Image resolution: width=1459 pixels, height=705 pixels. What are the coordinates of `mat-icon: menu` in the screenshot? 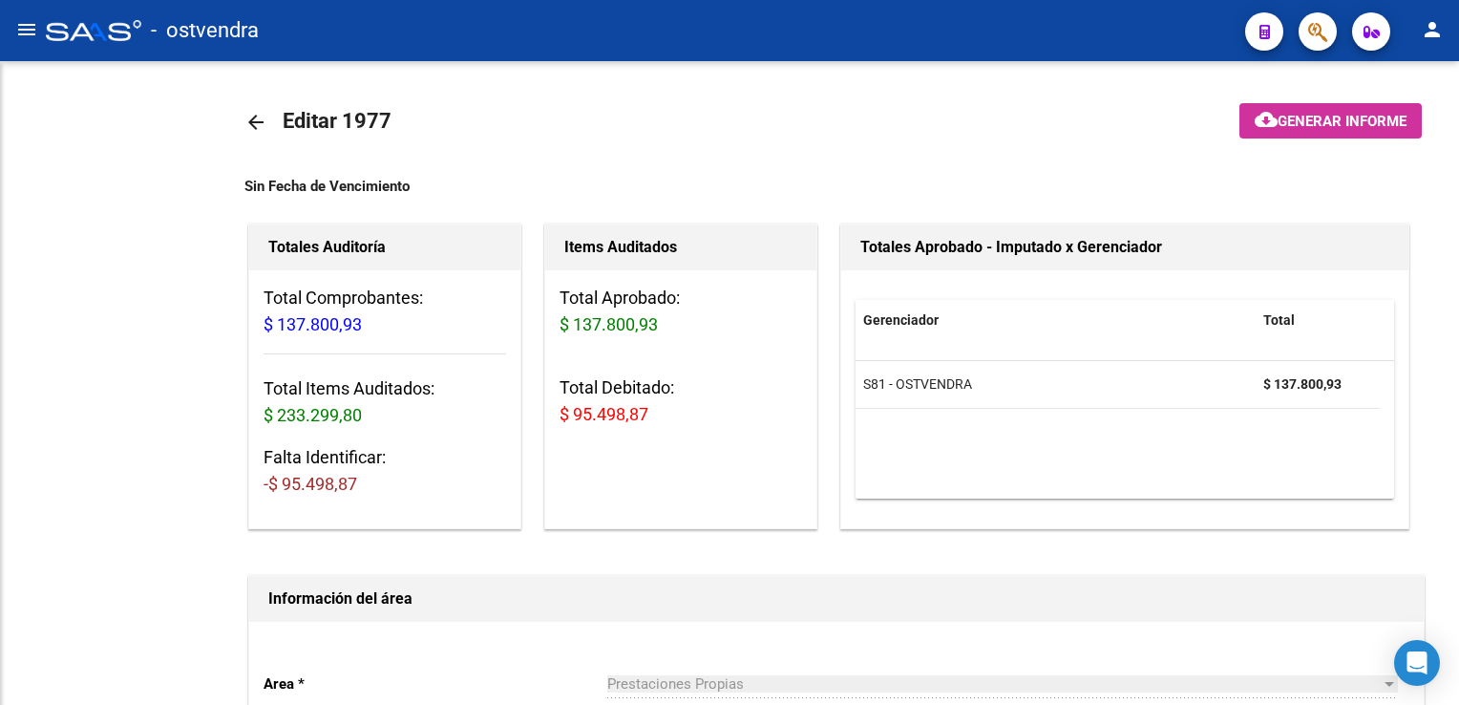 It's located at (27, 30).